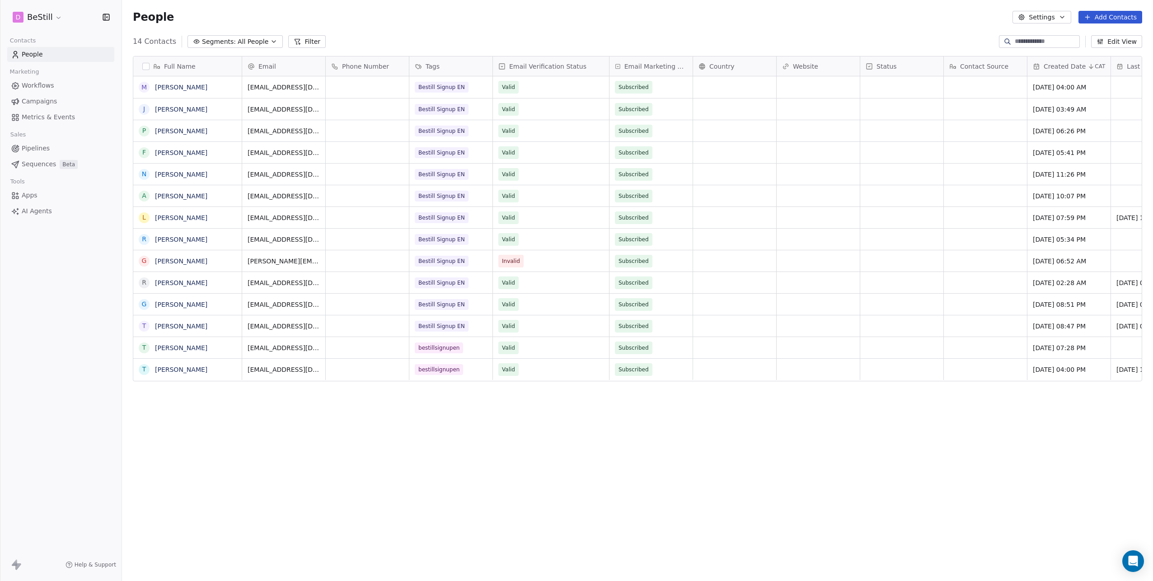 The height and width of the screenshot is (581, 1153). I want to click on span: 14 Contacts, so click(154, 42).